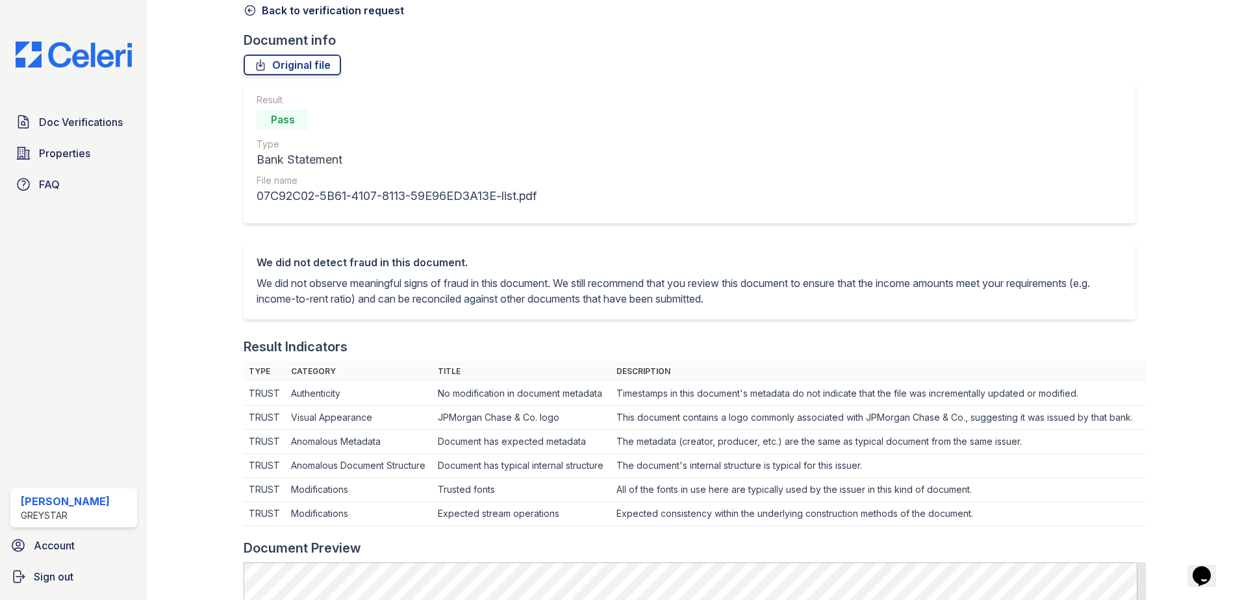 The height and width of the screenshot is (600, 1242). Describe the element at coordinates (81, 122) in the screenshot. I see `span: Doc Verifications` at that location.